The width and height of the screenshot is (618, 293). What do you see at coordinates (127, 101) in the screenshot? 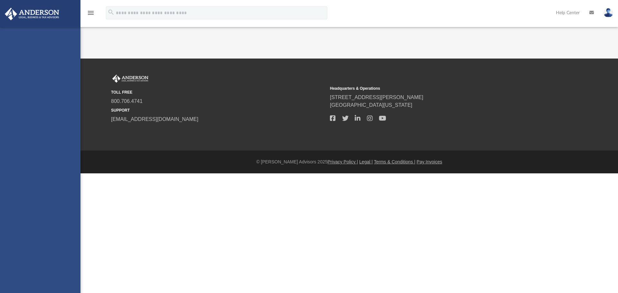
I see `a: 800.706.4741` at bounding box center [127, 101].